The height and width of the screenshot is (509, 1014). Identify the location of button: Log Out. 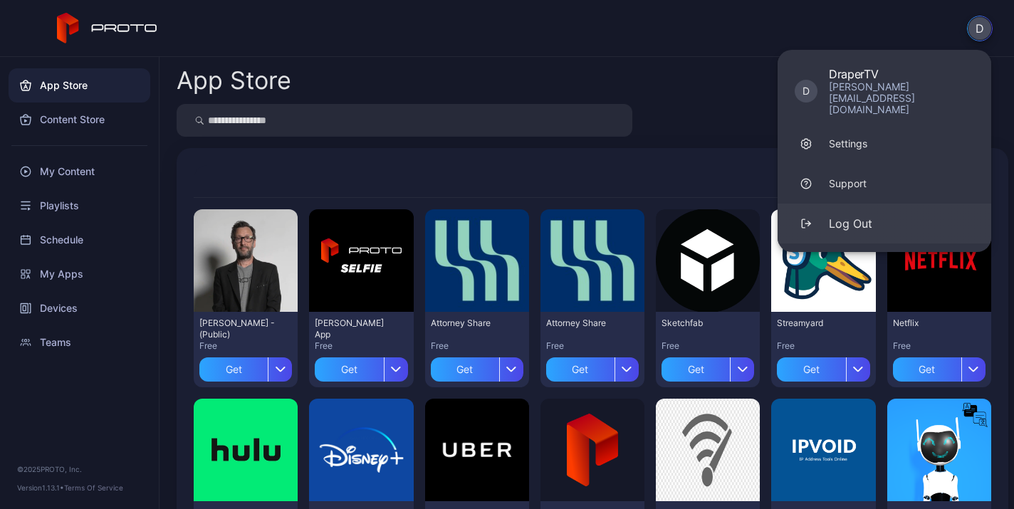
(885, 224).